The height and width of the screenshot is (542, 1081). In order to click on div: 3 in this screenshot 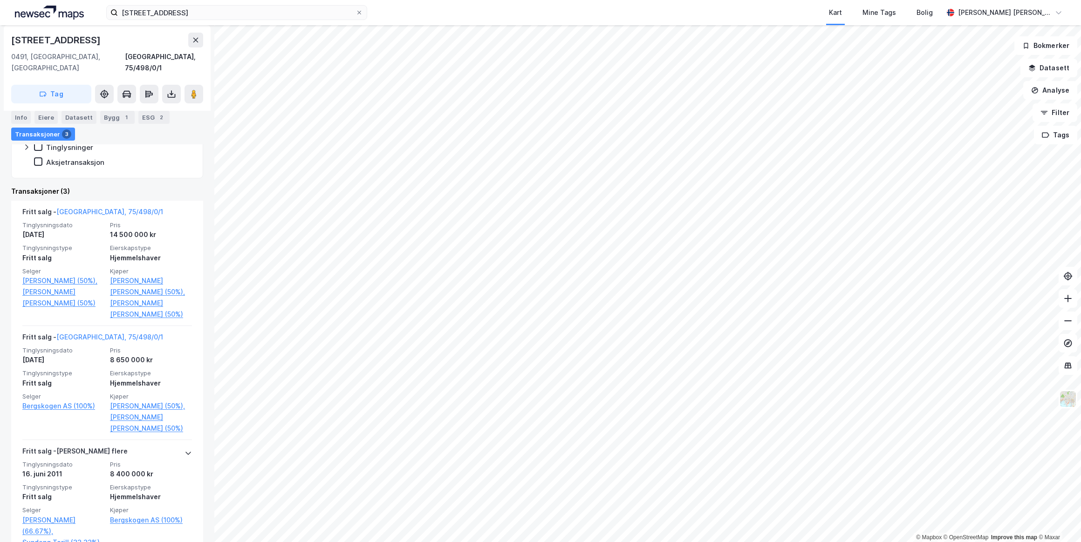, I will do `click(67, 134)`.